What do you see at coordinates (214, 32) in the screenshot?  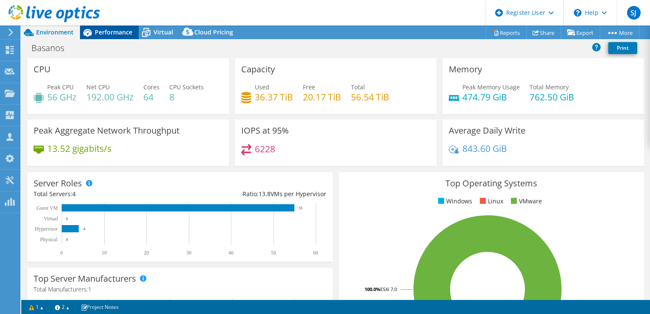 I see `span: Cloud Pricing` at bounding box center [214, 32].